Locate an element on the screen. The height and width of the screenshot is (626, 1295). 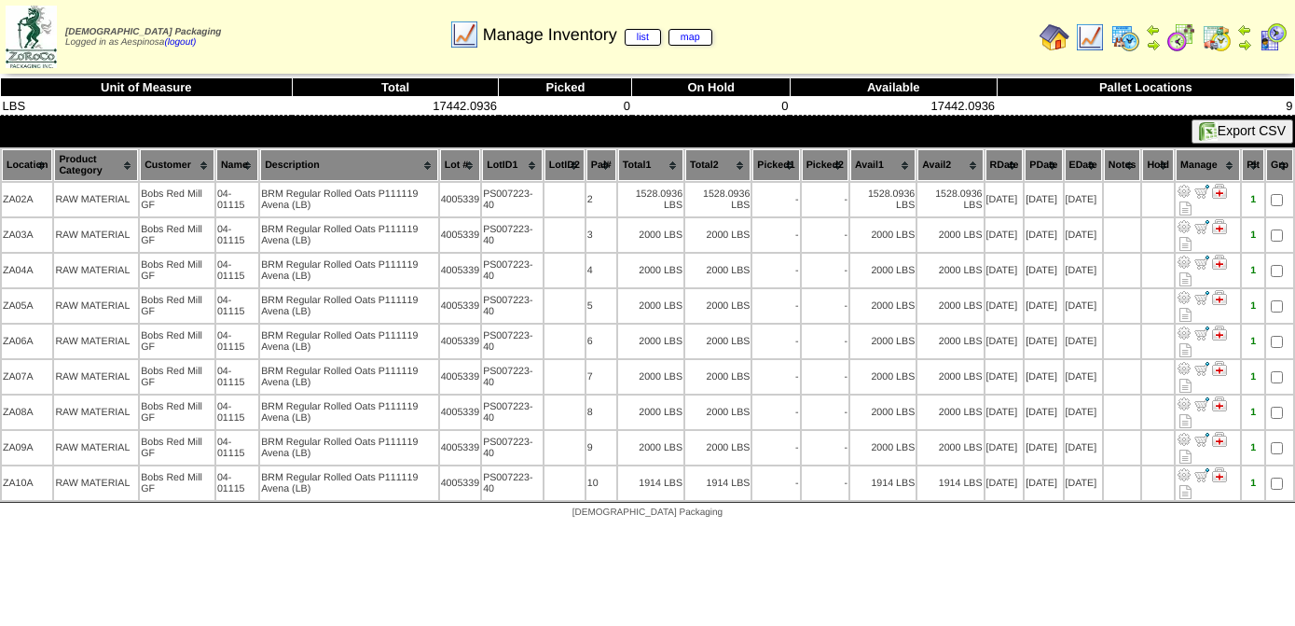
a: list is located at coordinates (642, 37).